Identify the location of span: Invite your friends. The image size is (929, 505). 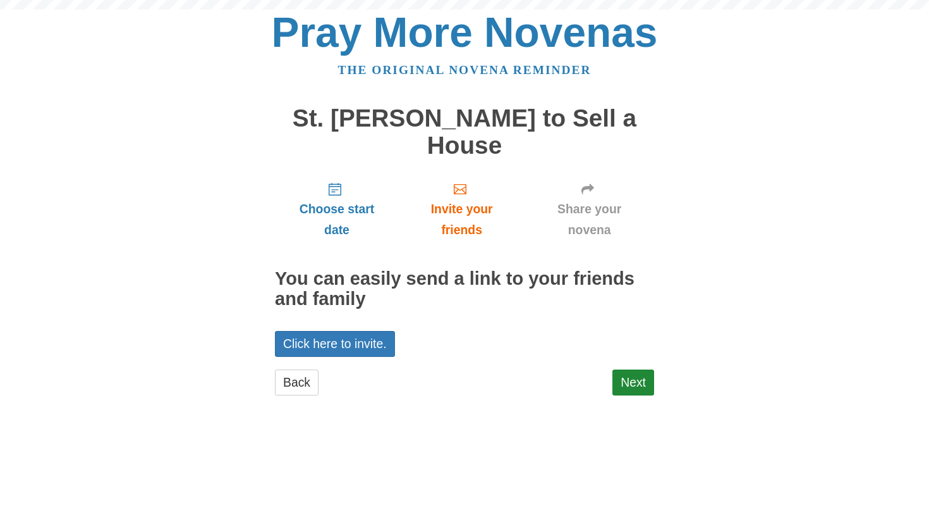
(462, 219).